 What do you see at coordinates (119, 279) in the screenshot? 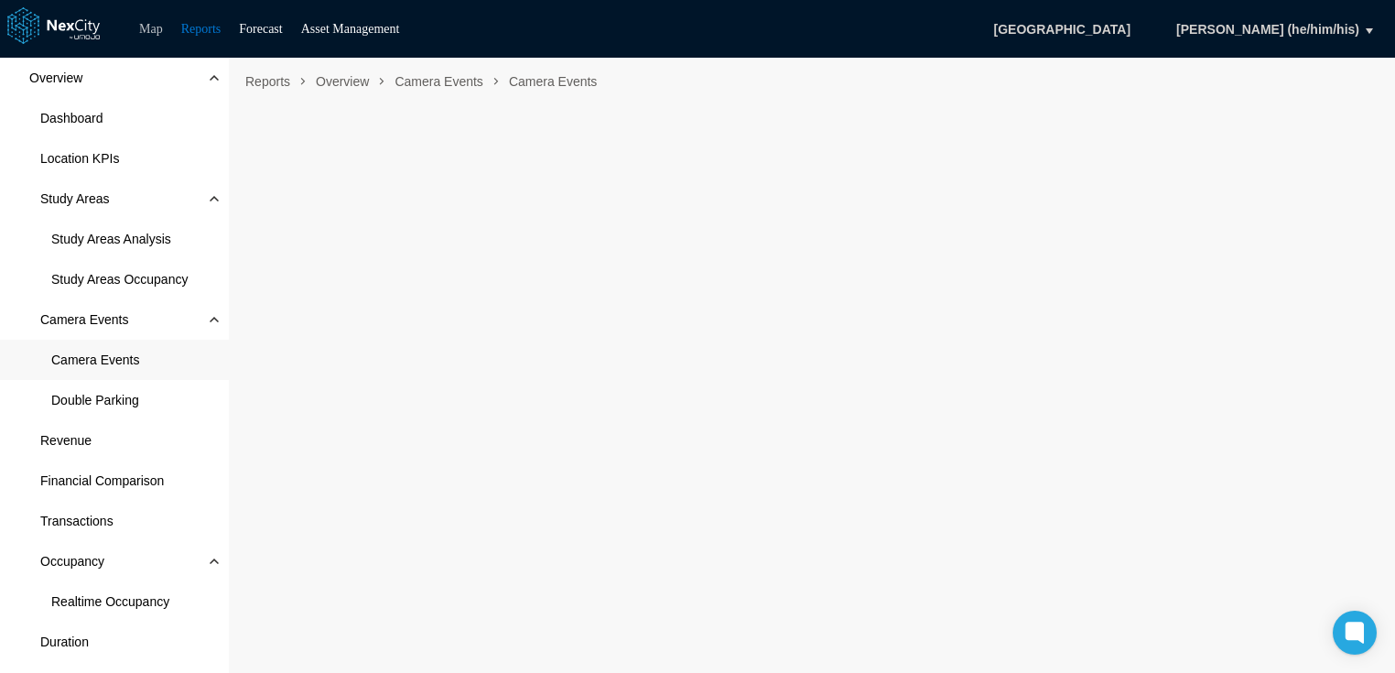
I see `span: Study Areas Occupancy` at bounding box center [119, 279].